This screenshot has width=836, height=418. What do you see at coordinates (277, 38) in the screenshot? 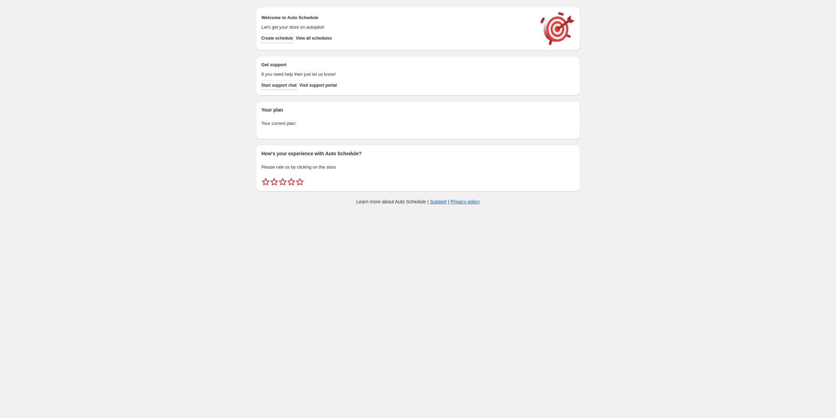
I see `button: Create schedule` at bounding box center [277, 38].